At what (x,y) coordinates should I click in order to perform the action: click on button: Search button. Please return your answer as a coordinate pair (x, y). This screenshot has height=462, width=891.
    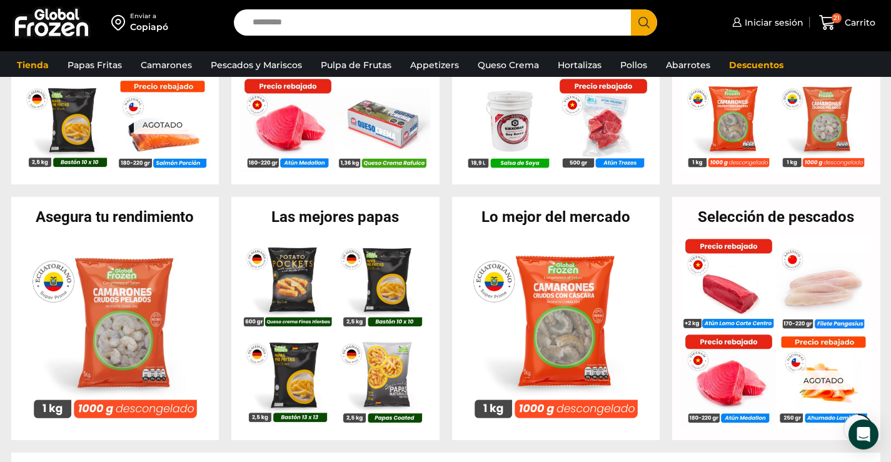
    Looking at the image, I should click on (644, 23).